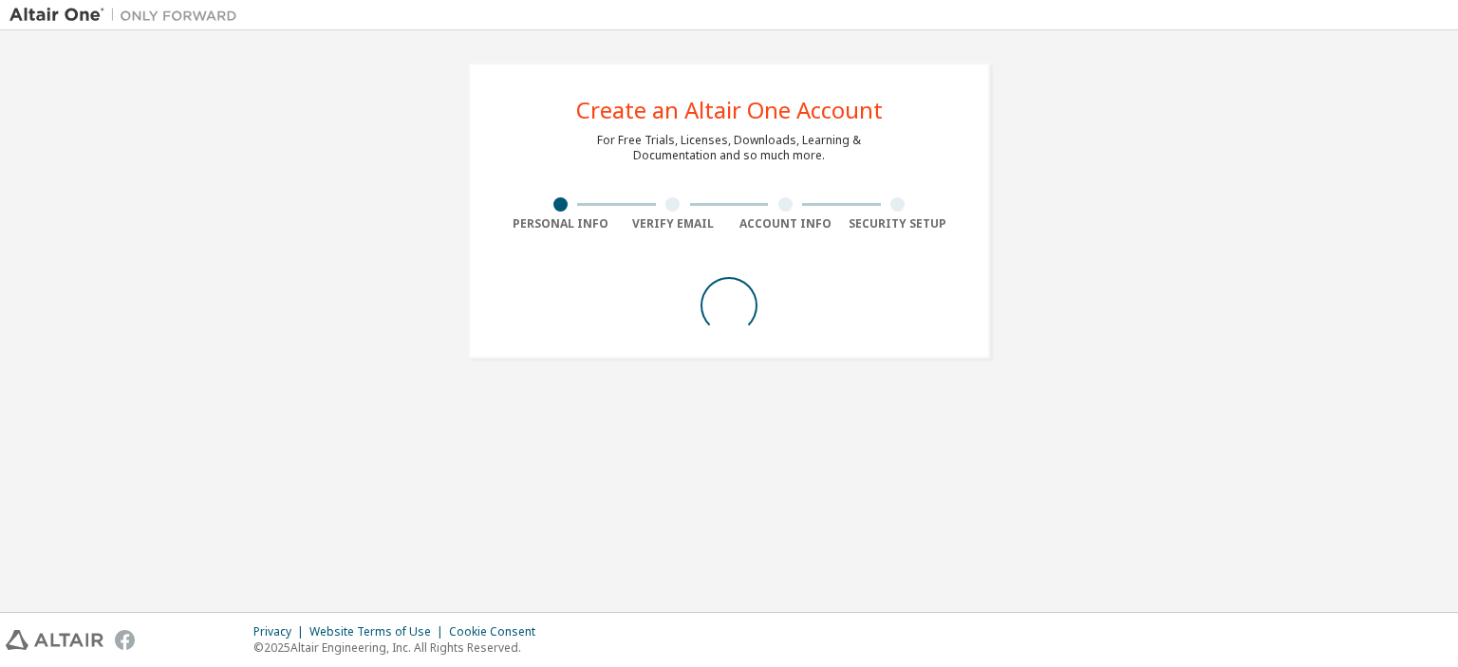  I want to click on img: facebook.svg, so click(124, 640).